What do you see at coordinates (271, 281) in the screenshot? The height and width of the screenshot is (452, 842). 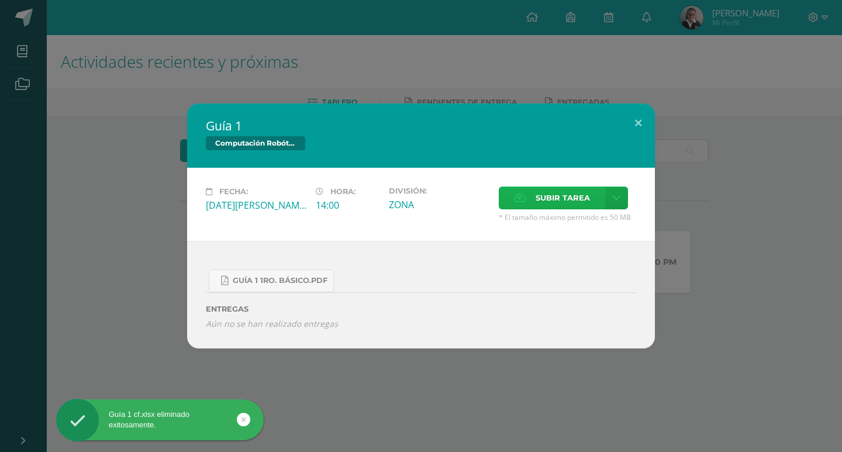 I see `a: Guía 1 1ro. Básico.pdf` at bounding box center [271, 281].